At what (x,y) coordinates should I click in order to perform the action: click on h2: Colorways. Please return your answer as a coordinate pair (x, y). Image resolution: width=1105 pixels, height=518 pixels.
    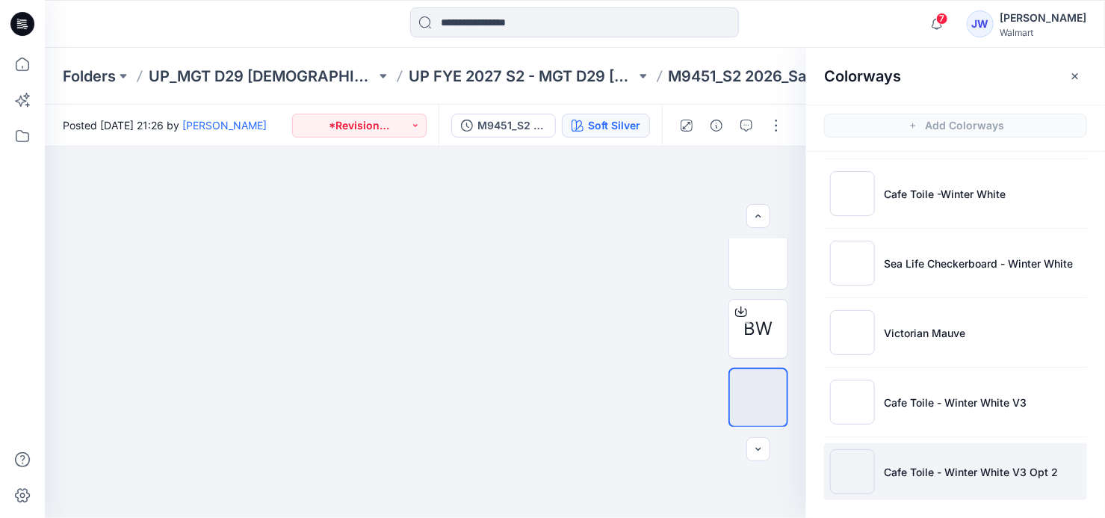
    Looking at the image, I should click on (862, 76).